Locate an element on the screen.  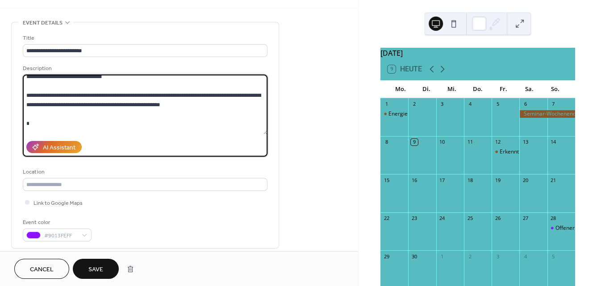
div: 26 is located at coordinates (498, 218).